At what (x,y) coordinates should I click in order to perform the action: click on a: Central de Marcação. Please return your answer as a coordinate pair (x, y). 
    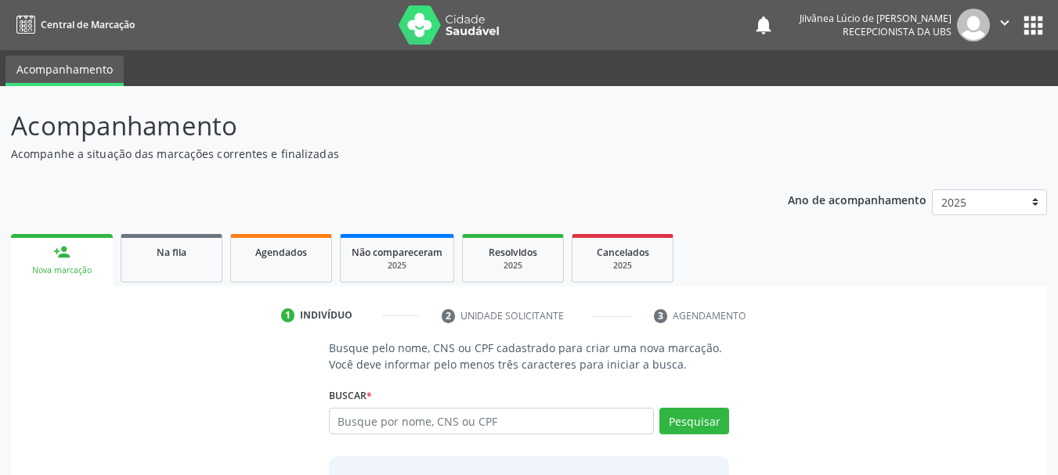
    Looking at the image, I should click on (73, 24).